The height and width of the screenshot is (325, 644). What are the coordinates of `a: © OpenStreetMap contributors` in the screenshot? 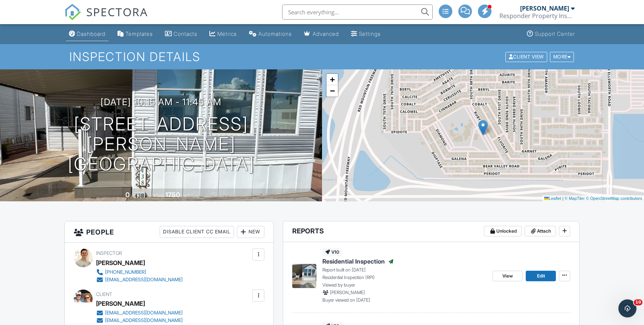 It's located at (614, 198).